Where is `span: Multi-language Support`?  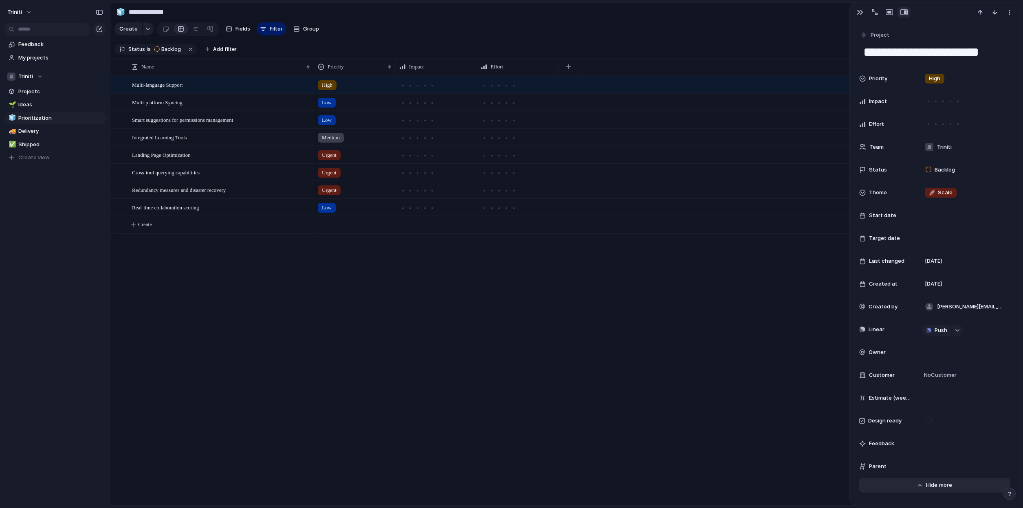
span: Multi-language Support is located at coordinates (157, 84).